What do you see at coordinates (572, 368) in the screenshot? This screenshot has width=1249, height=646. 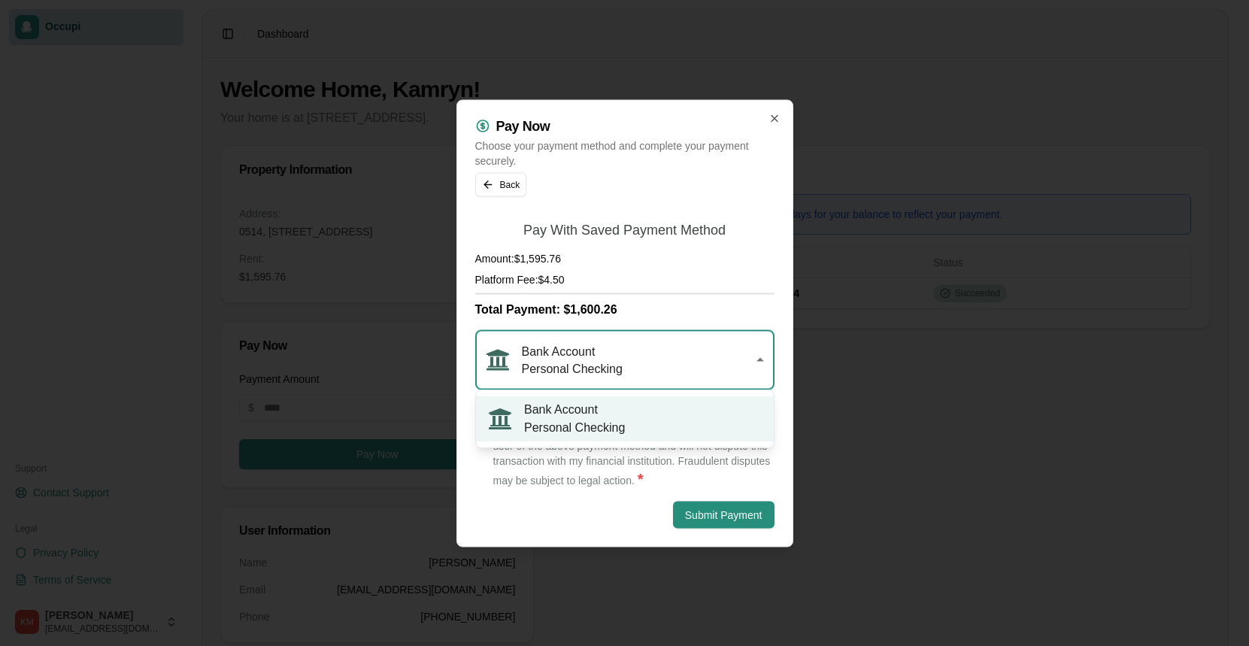 I see `span: Personal Checking` at bounding box center [572, 368].